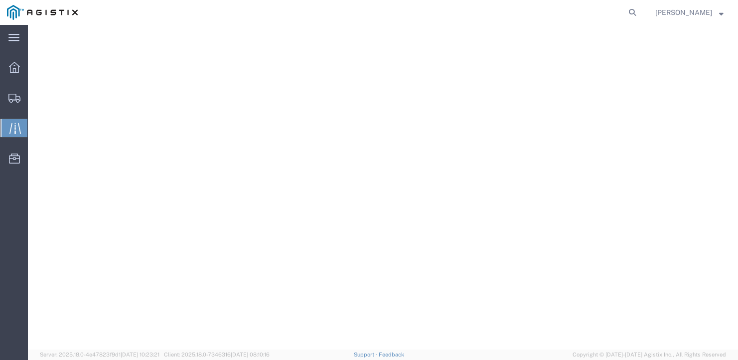 The image size is (738, 360). Describe the element at coordinates (366, 354) in the screenshot. I see `a: Support` at that location.